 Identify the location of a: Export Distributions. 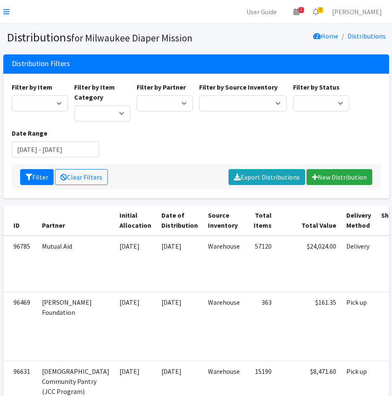
(266, 177).